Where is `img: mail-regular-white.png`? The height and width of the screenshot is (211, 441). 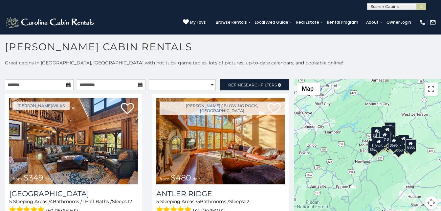
img: mail-regular-white.png is located at coordinates (433, 22).